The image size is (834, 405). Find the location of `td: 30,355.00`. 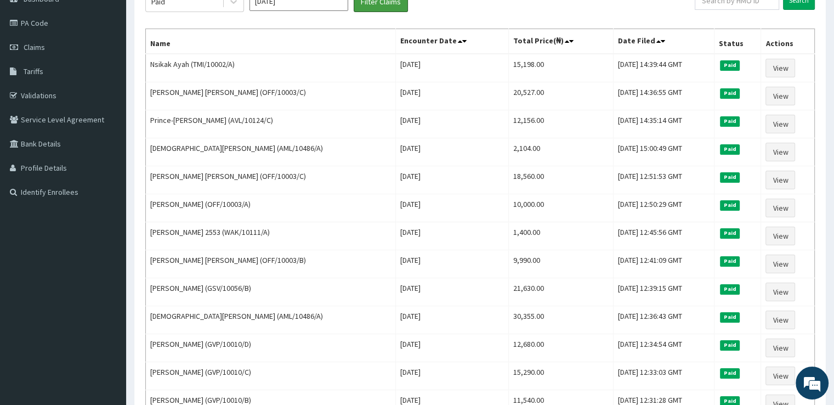

td: 30,355.00 is located at coordinates (561, 320).